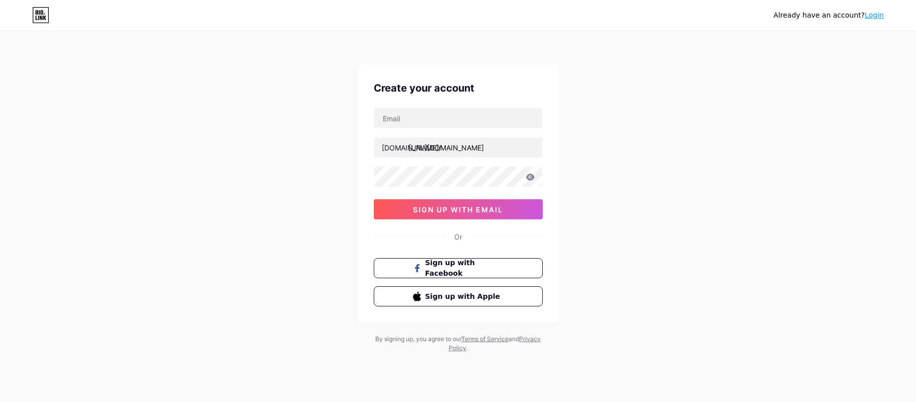  Describe the element at coordinates (458, 237) in the screenshot. I see `div: Or` at that location.